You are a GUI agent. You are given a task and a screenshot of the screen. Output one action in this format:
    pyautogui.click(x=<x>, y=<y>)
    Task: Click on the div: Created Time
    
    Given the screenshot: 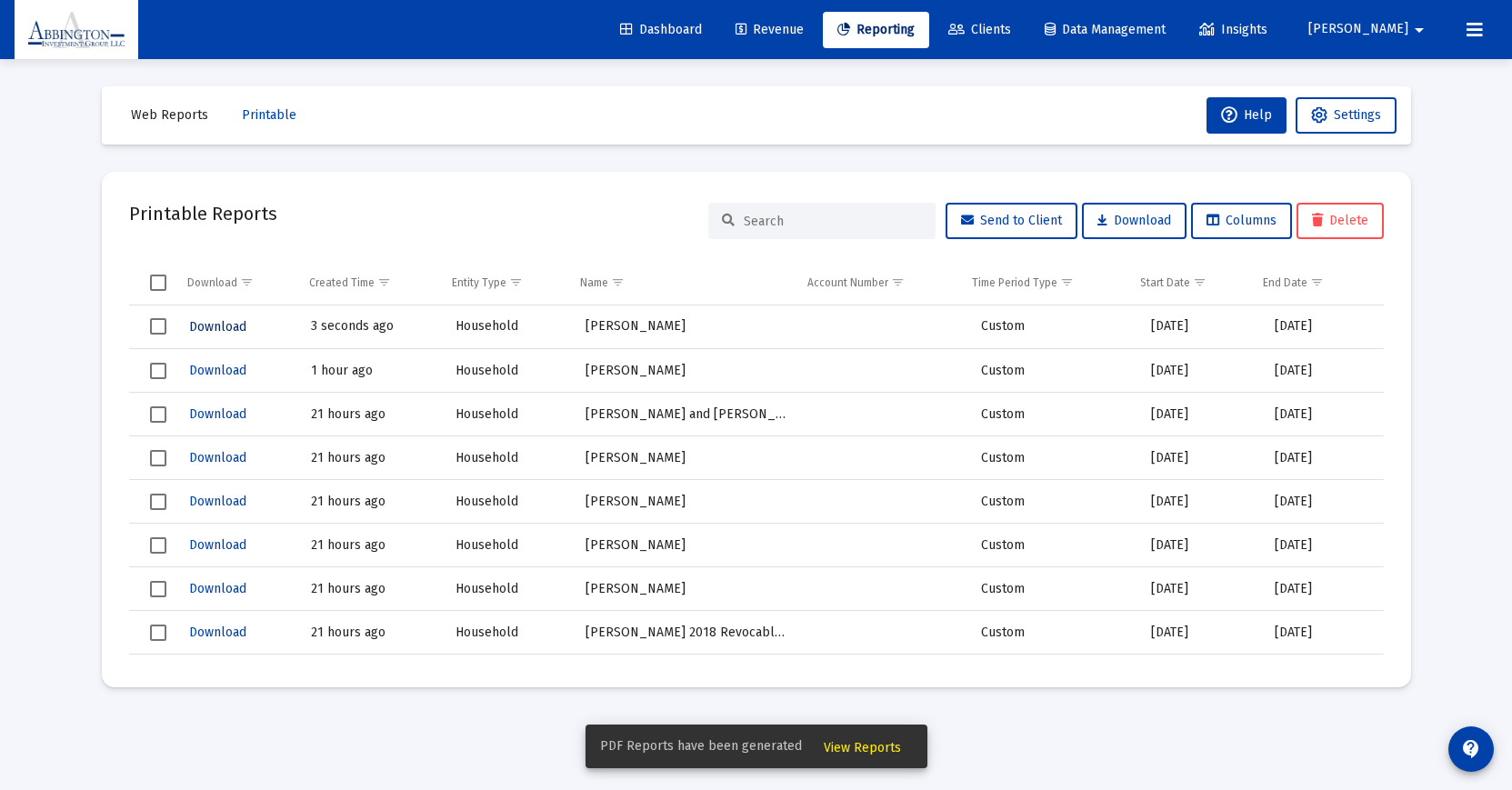 What is the action you would take?
    pyautogui.click(x=342, y=282)
    